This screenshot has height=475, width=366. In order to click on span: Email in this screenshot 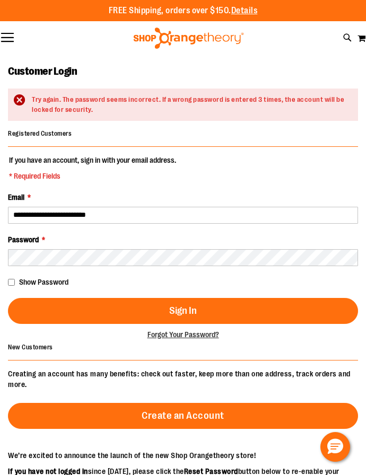, I will do `click(16, 197)`.